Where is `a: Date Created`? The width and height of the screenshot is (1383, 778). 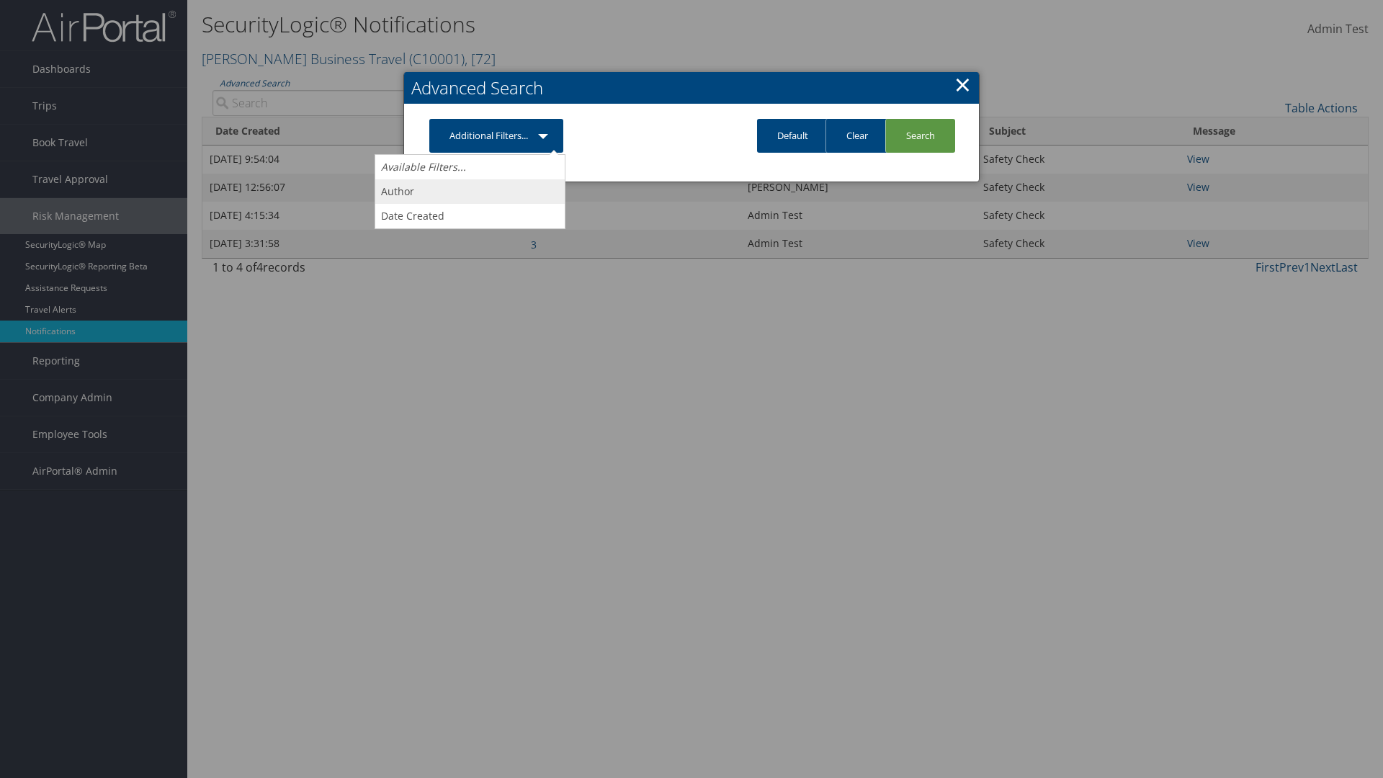 a: Date Created is located at coordinates (470, 216).